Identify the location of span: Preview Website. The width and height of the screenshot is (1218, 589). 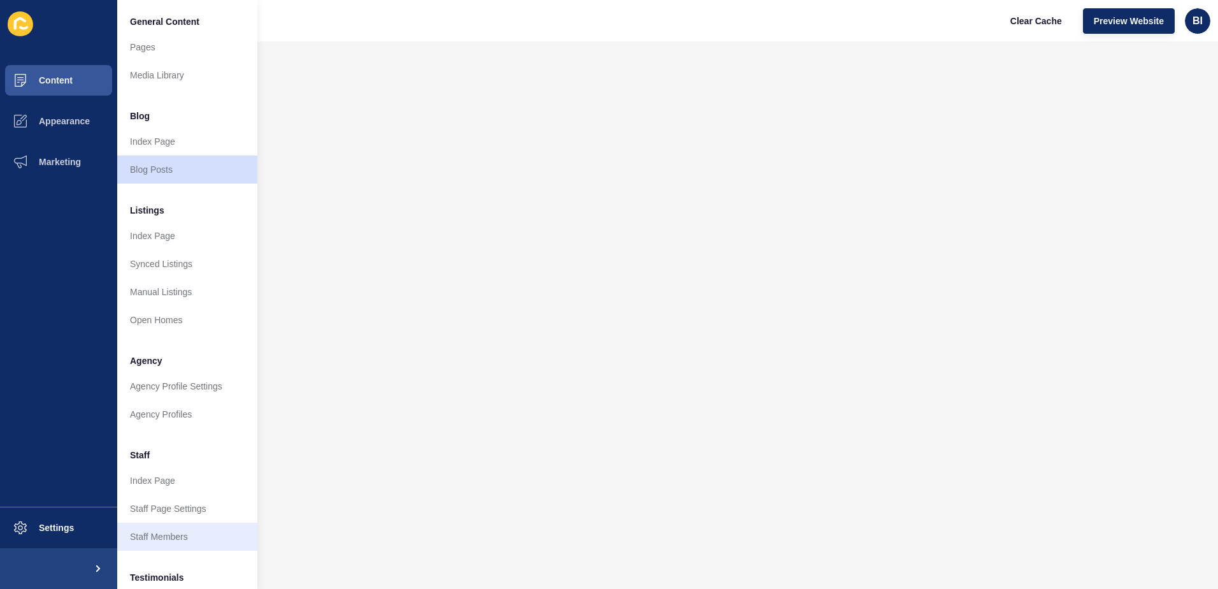
(1129, 21).